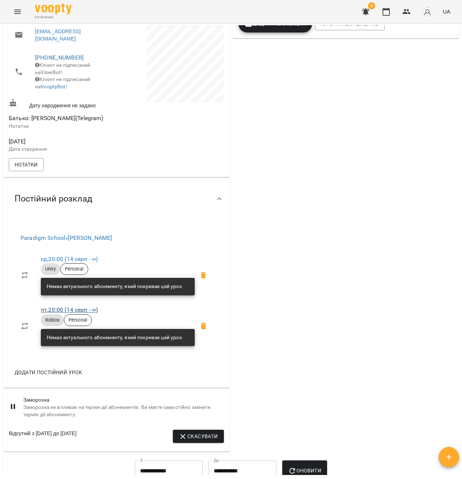 The height and width of the screenshot is (479, 462). I want to click on p: Дата створення, so click(62, 149).